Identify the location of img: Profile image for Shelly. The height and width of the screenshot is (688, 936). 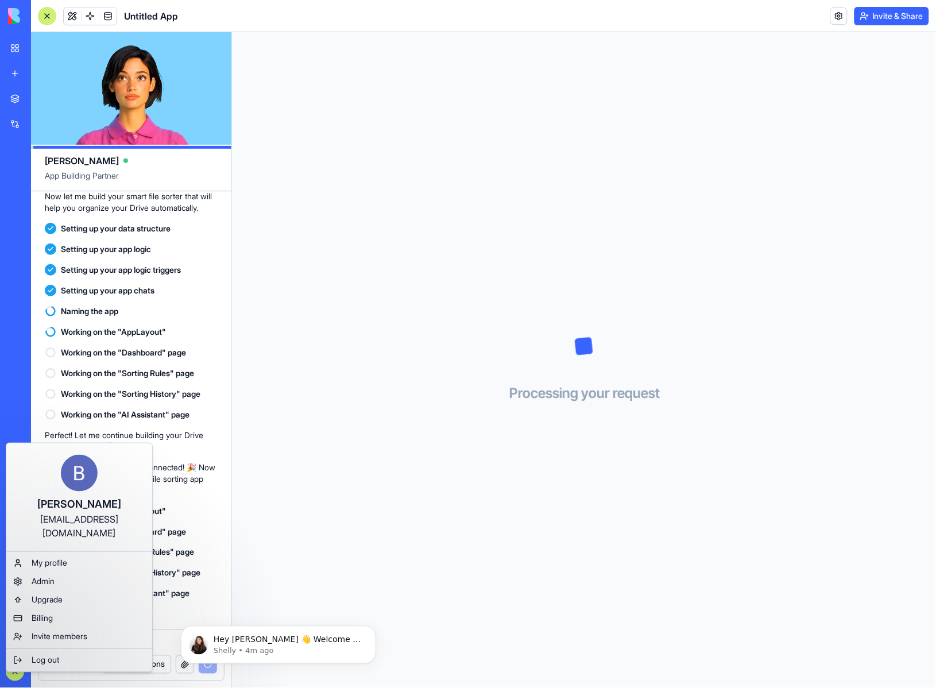
(35, 44).